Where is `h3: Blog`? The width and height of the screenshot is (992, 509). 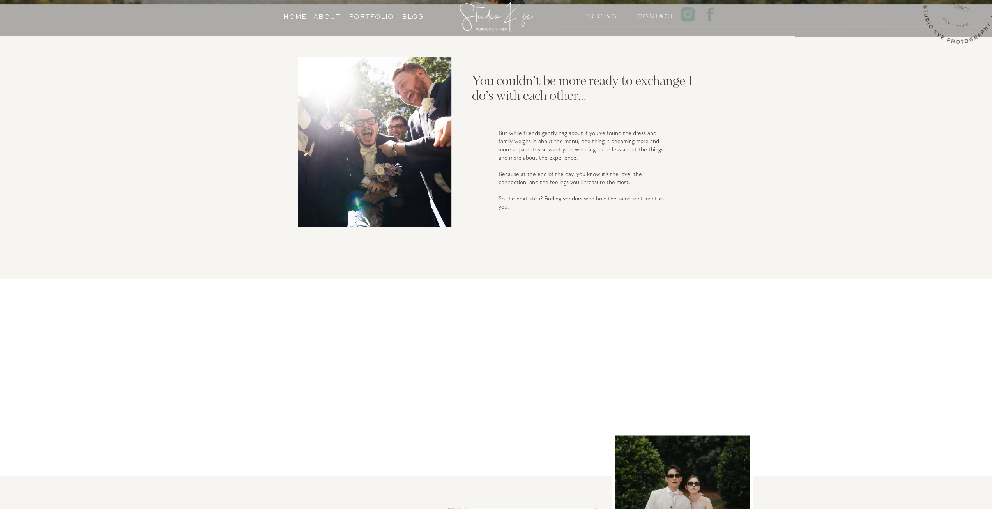
h3: Blog is located at coordinates (413, 14).